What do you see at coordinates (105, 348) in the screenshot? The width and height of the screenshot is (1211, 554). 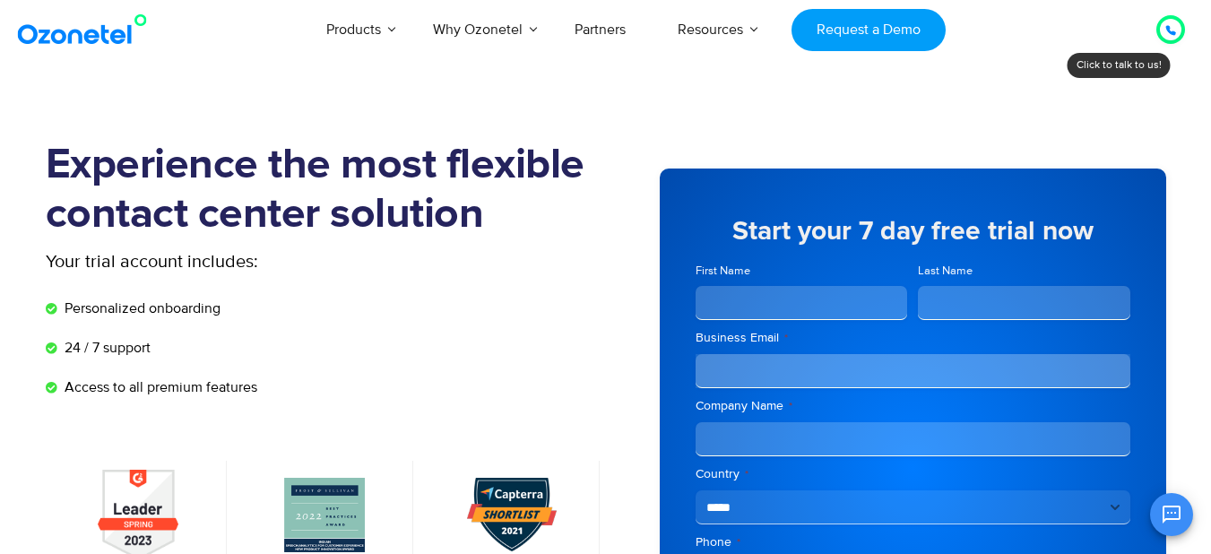 I see `span: 24 / 7 support` at bounding box center [105, 348].